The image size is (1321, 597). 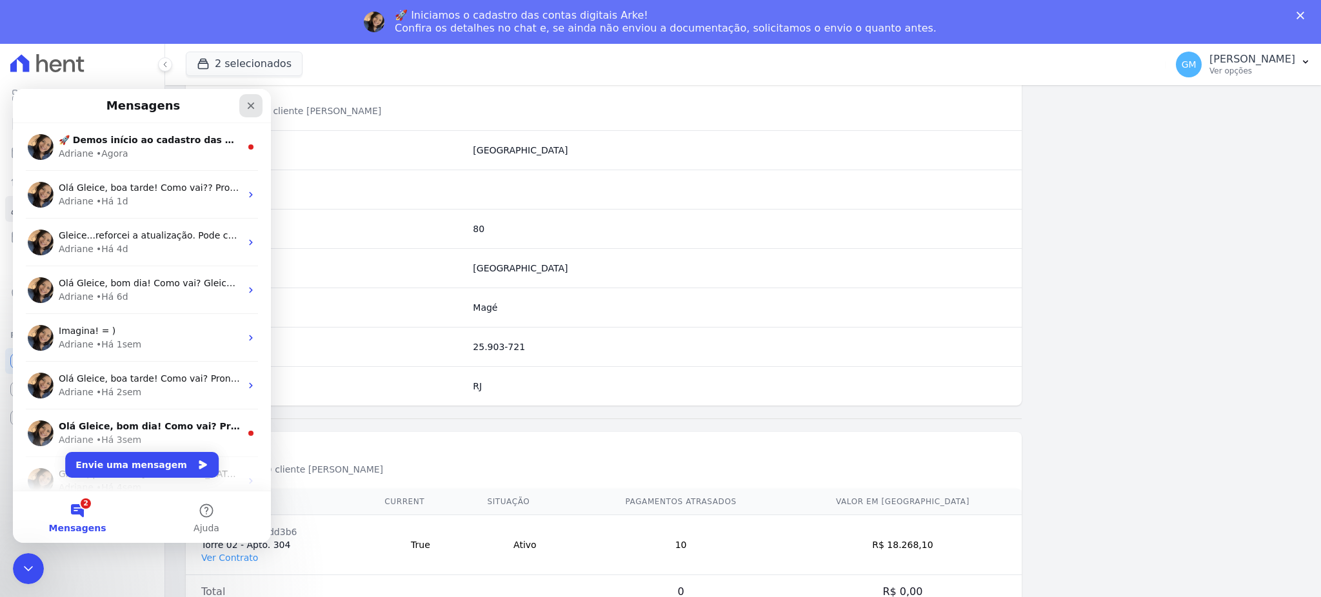 What do you see at coordinates (106, 255) in the screenshot?
I see `div: • Há 1sem` at bounding box center [106, 255].